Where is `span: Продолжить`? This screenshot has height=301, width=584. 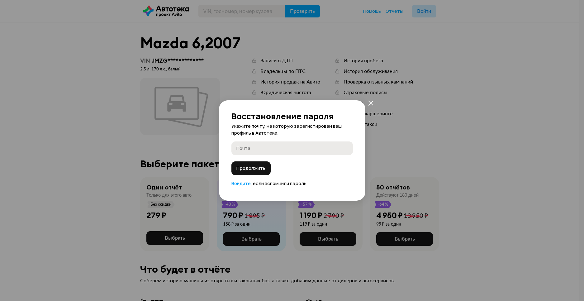 span: Продолжить is located at coordinates (251, 168).